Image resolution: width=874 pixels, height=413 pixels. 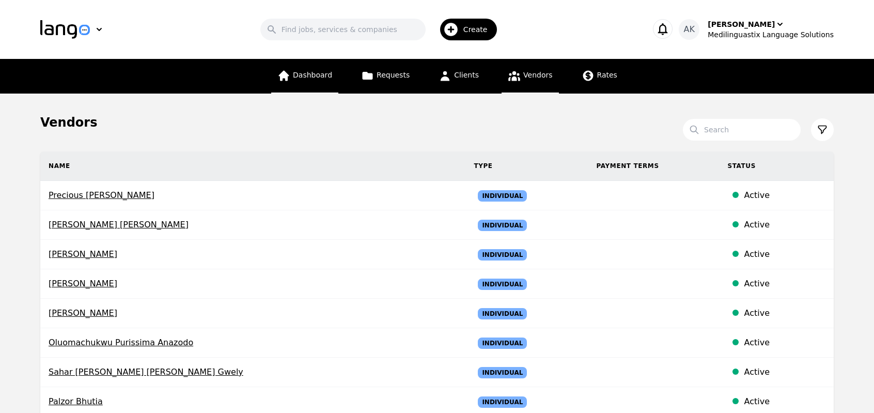 What do you see at coordinates (479, 29) in the screenshot?
I see `span: Create` at bounding box center [479, 29].